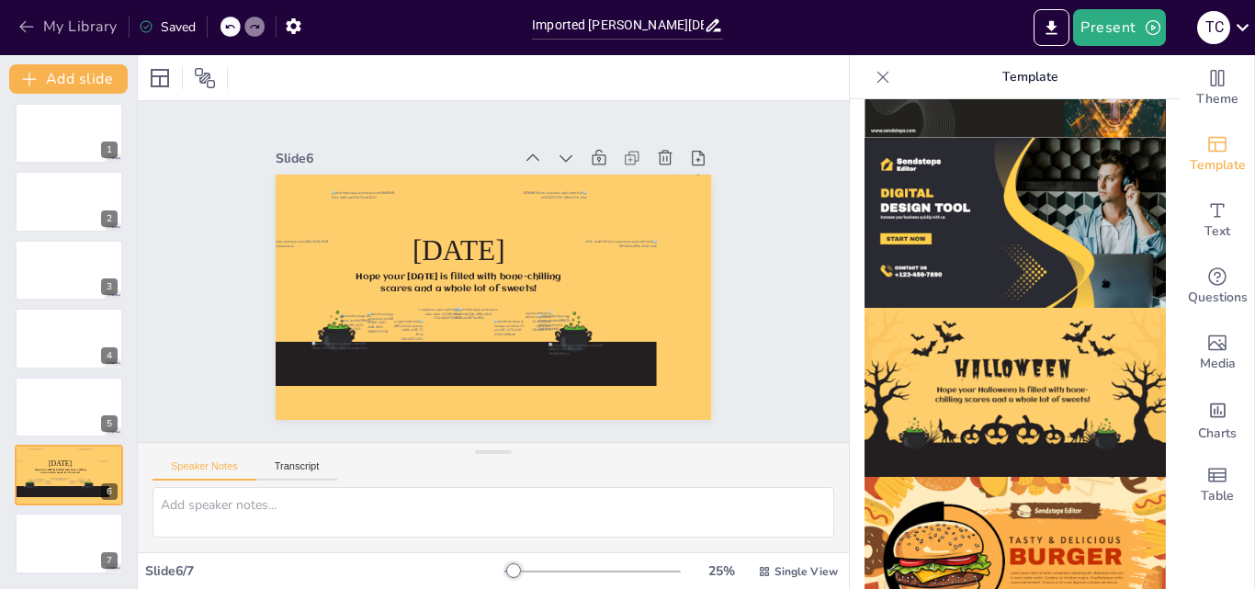 The height and width of the screenshot is (589, 1255). I want to click on span: Media, so click(1217, 364).